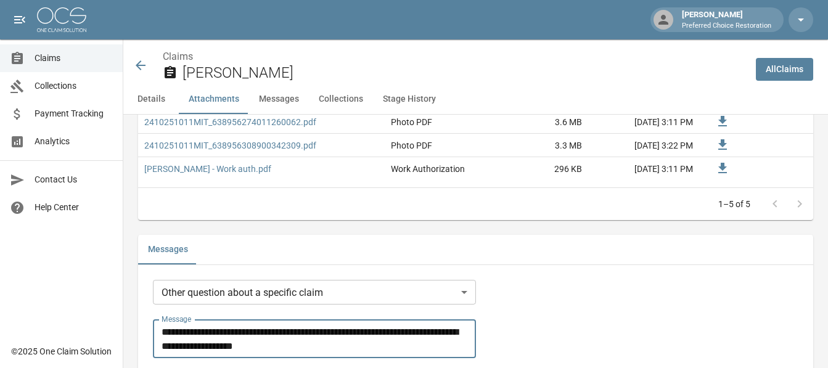 This screenshot has width=828, height=368. Describe the element at coordinates (176, 319) in the screenshot. I see `label: Message` at that location.